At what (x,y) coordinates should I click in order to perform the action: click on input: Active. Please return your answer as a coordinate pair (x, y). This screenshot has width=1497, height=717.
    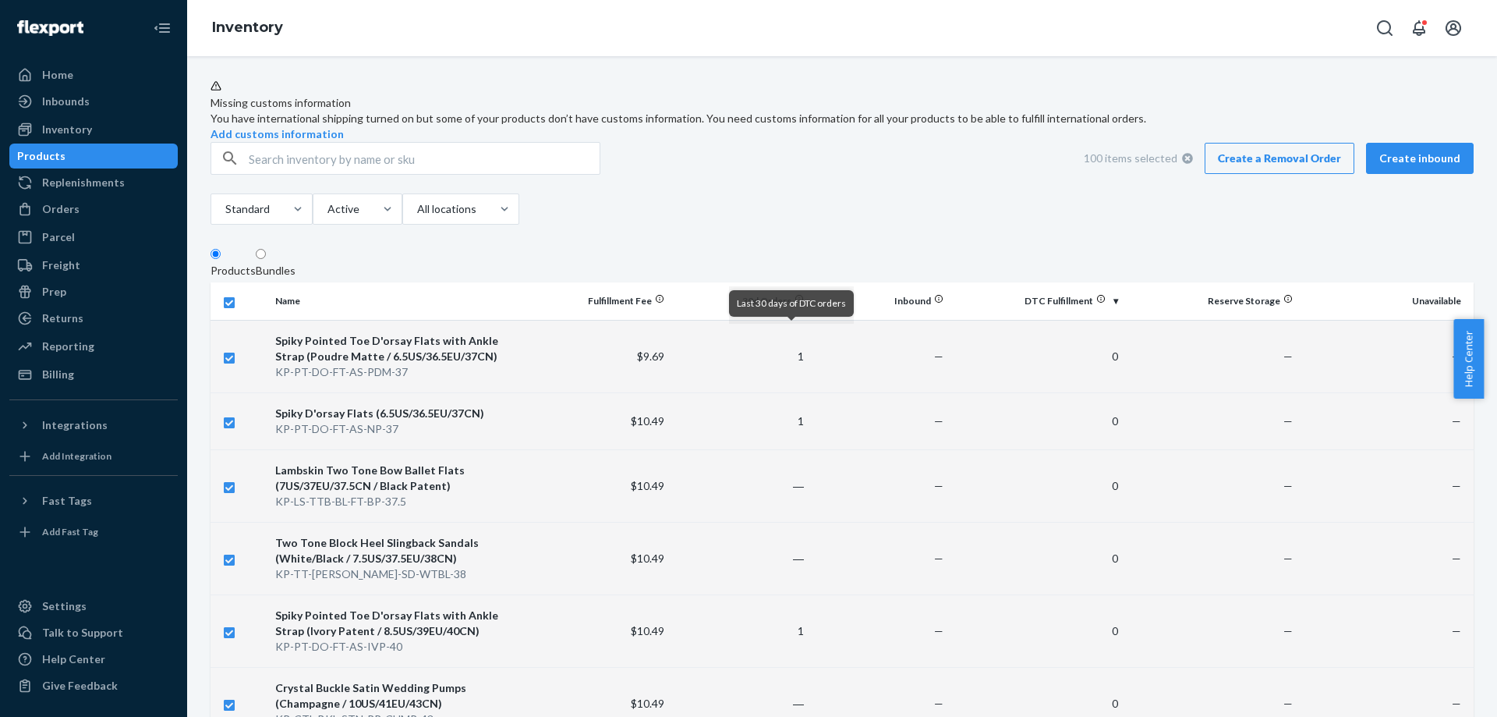
    Looking at the image, I should click on (327, 209).